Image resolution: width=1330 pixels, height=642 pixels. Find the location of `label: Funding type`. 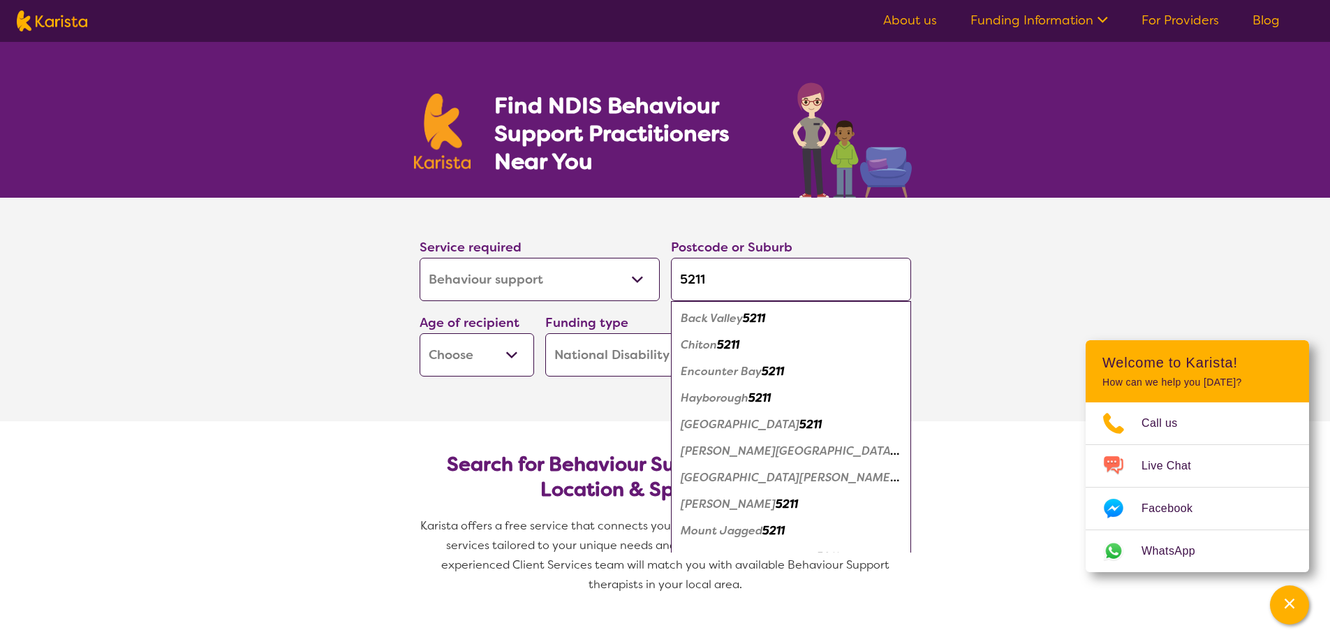

label: Funding type is located at coordinates (586, 323).